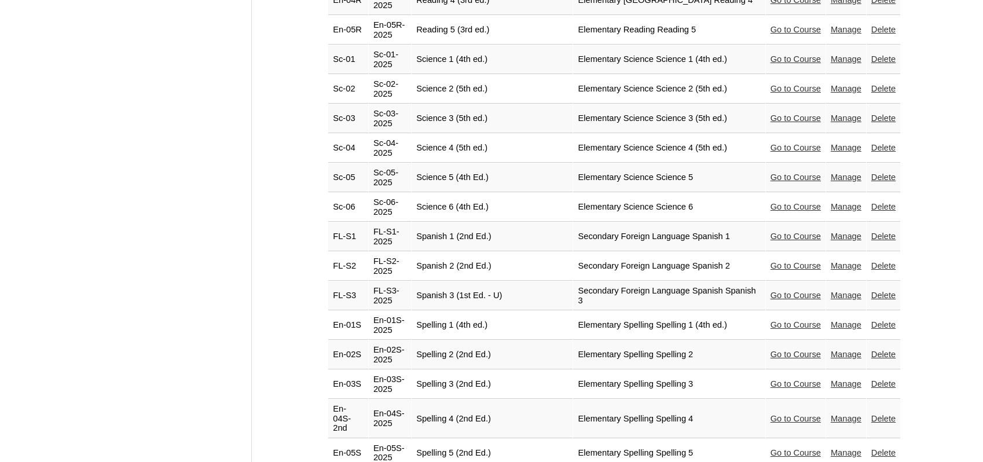 This screenshot has width=983, height=462. What do you see at coordinates (390, 178) in the screenshot?
I see `td: Sc-05-2025` at bounding box center [390, 178].